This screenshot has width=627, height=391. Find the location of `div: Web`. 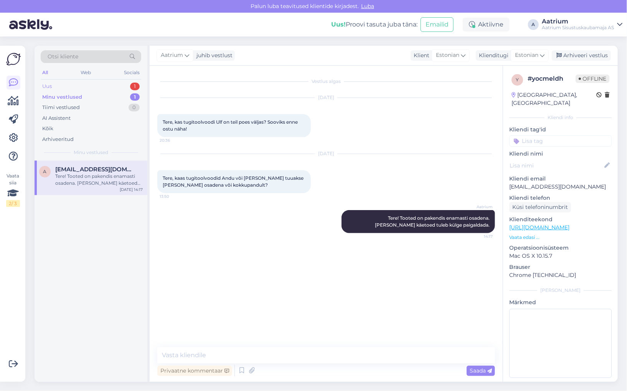

div: Web is located at coordinates (86, 73).